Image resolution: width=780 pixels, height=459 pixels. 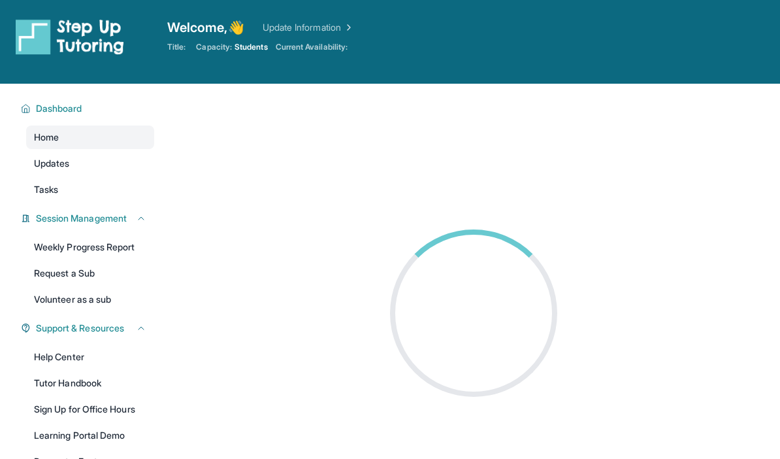 What do you see at coordinates (81, 218) in the screenshot?
I see `span: Session Management` at bounding box center [81, 218].